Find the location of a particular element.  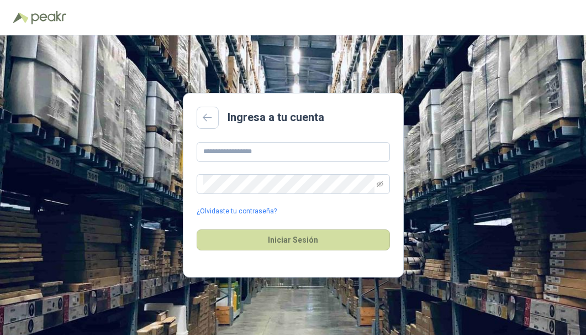

button: Iniciar Sesión is located at coordinates (293, 240).